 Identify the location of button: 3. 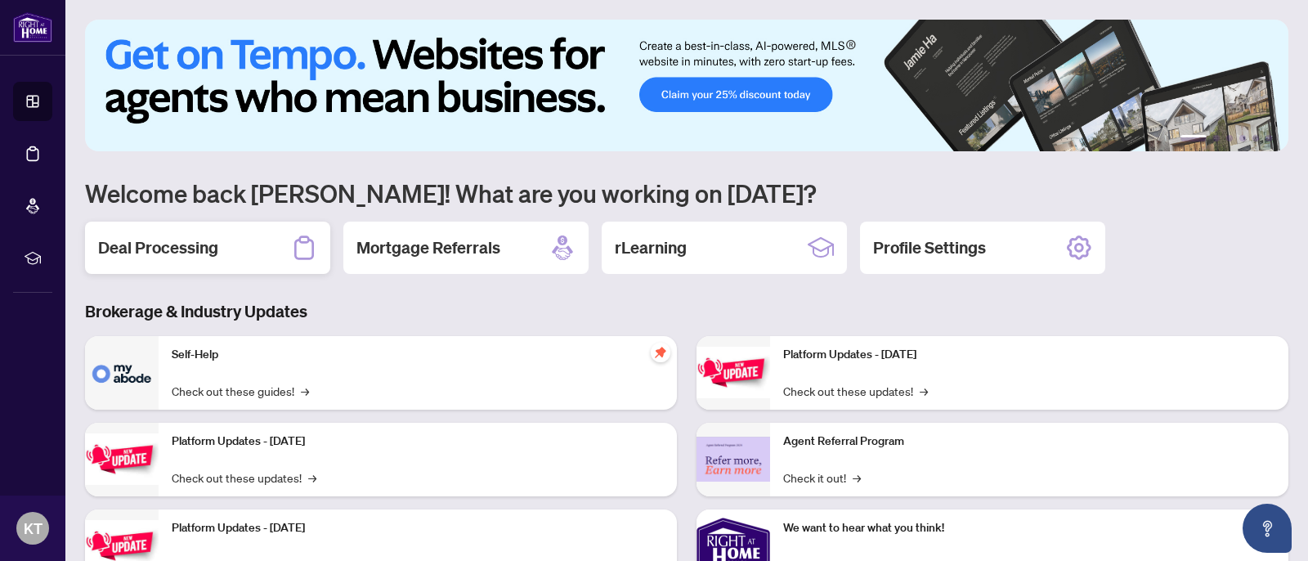
(1230, 138).